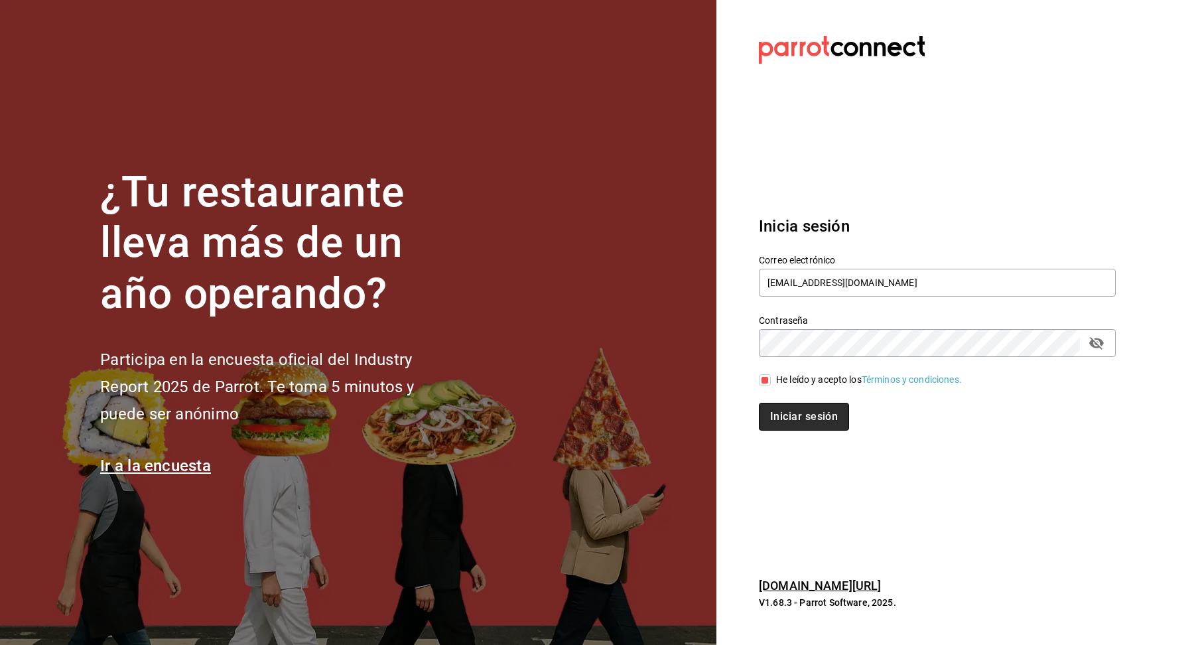 The width and height of the screenshot is (1194, 645). I want to click on h1: ¿Tu restaurante lleva más de un año operando?, so click(279, 243).